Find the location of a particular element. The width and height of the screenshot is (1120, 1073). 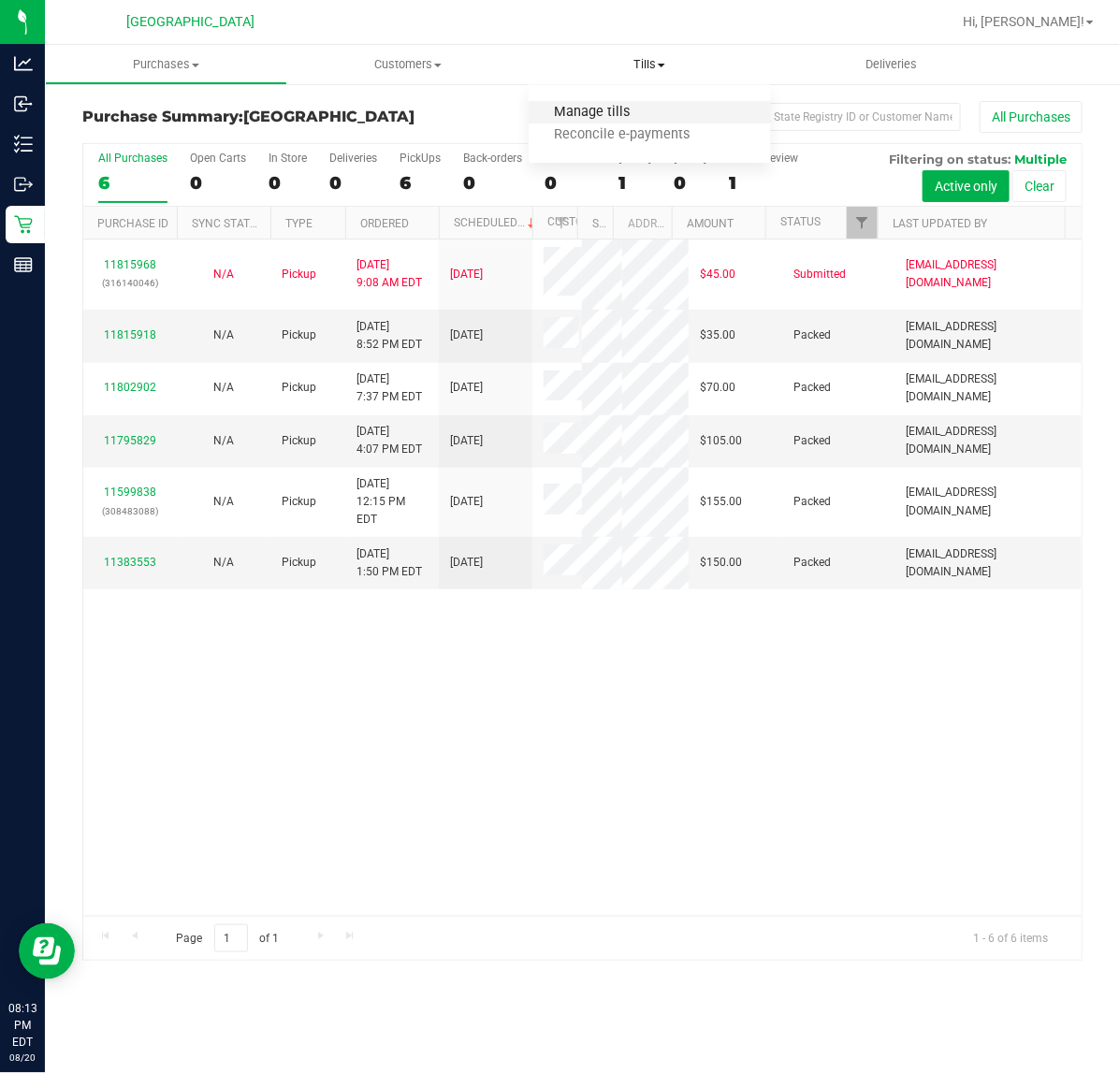

p: (316140046) is located at coordinates (130, 283).